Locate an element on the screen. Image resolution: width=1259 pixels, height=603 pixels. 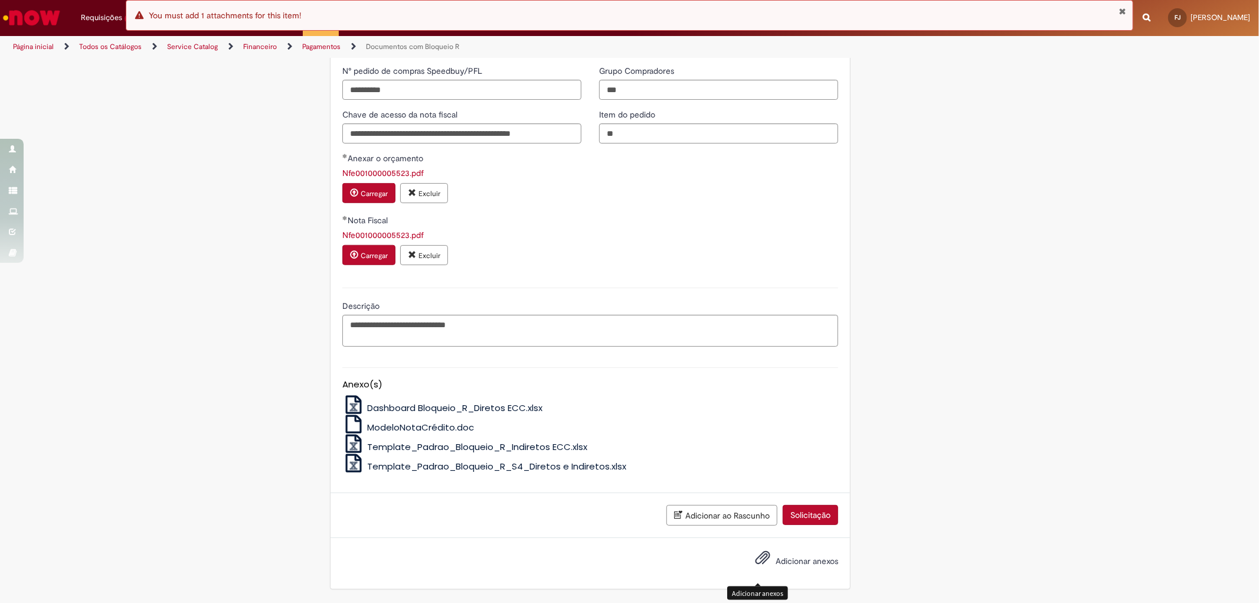
a: Todos os Catálogos is located at coordinates (110, 47).